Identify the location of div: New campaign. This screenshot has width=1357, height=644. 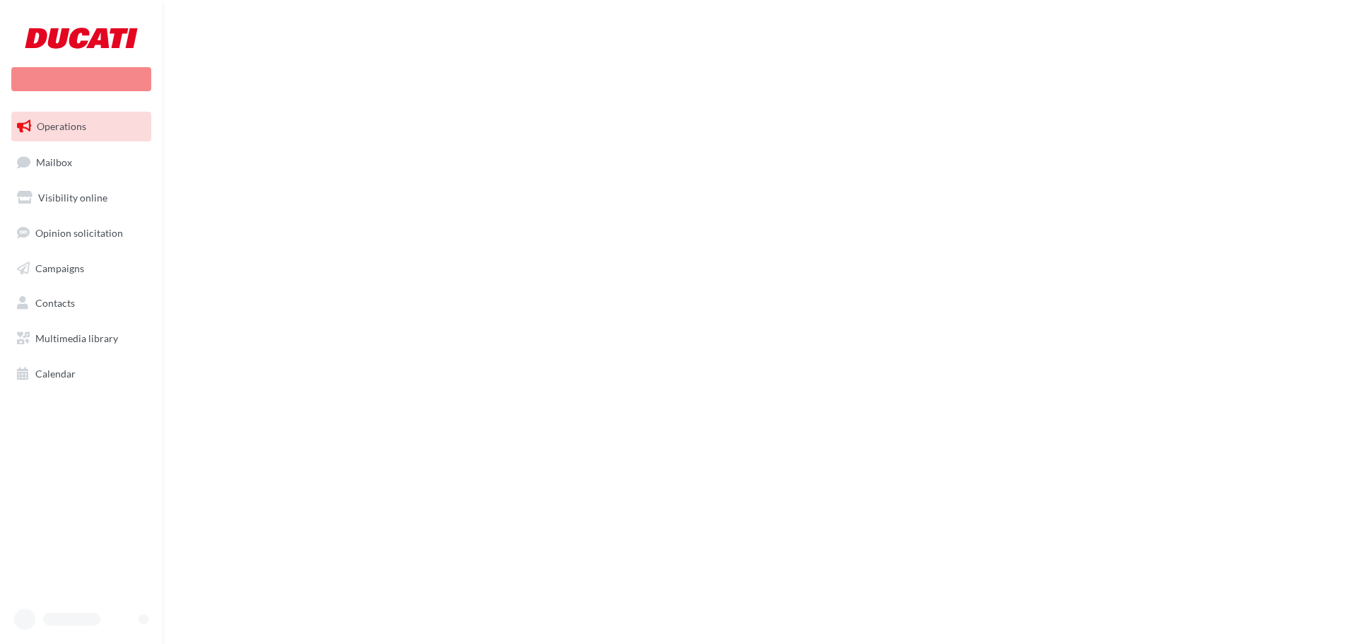
(81, 79).